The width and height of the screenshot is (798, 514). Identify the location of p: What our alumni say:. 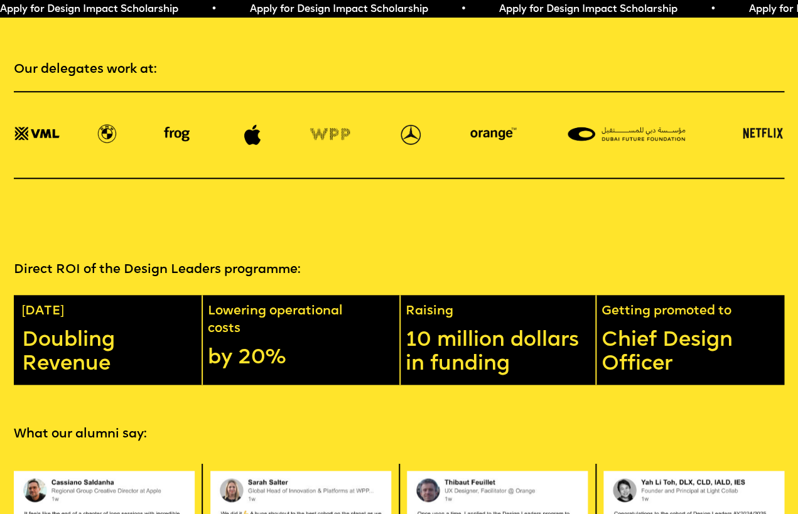
(398, 435).